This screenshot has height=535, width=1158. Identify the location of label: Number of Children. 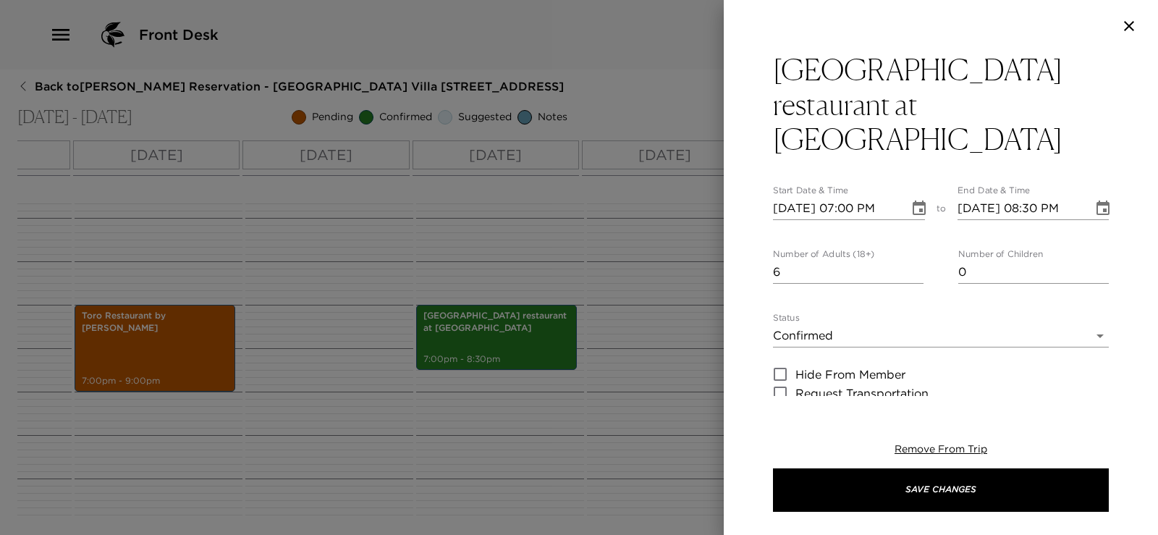
(1000, 254).